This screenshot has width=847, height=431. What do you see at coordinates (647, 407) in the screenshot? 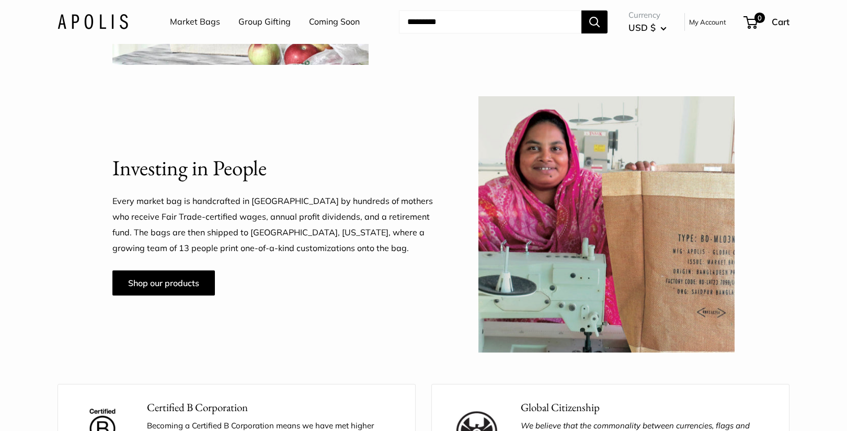
I see `p: Global Citizenship` at bounding box center [647, 407].